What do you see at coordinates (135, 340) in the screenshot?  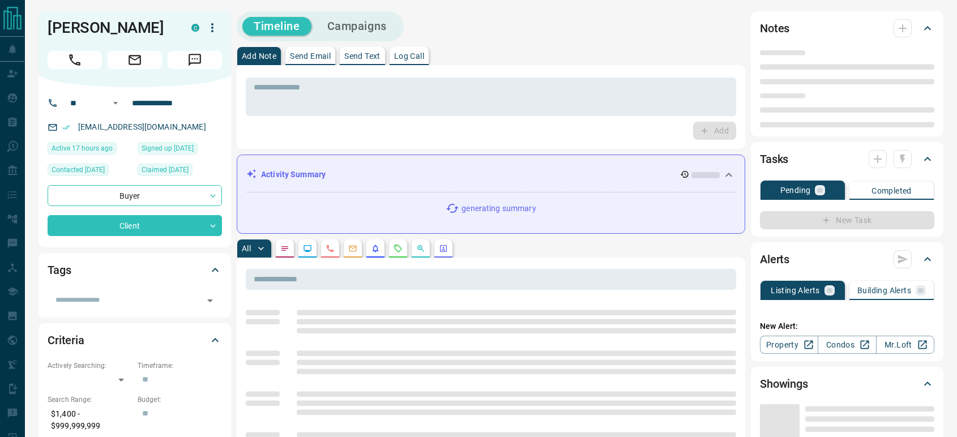 I see `div: Criteria` at bounding box center [135, 340].